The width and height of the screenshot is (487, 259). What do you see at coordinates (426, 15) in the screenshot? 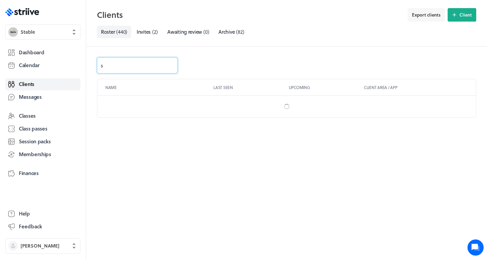
I see `span: Export clients` at bounding box center [426, 15].